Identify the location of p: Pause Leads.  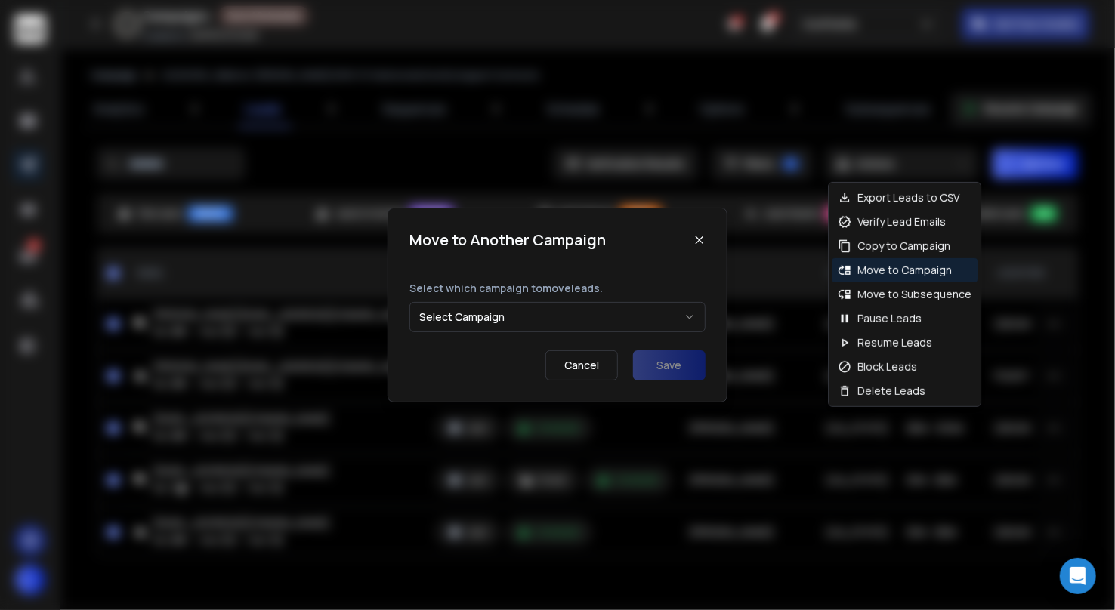
(889, 319).